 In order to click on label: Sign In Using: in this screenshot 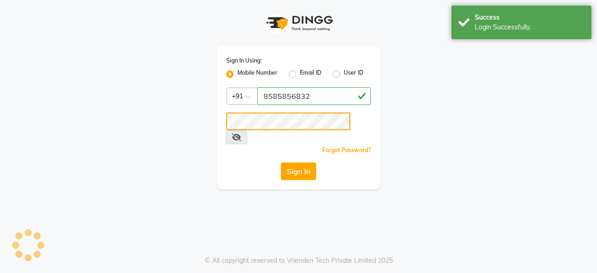, I will do `click(244, 61)`.